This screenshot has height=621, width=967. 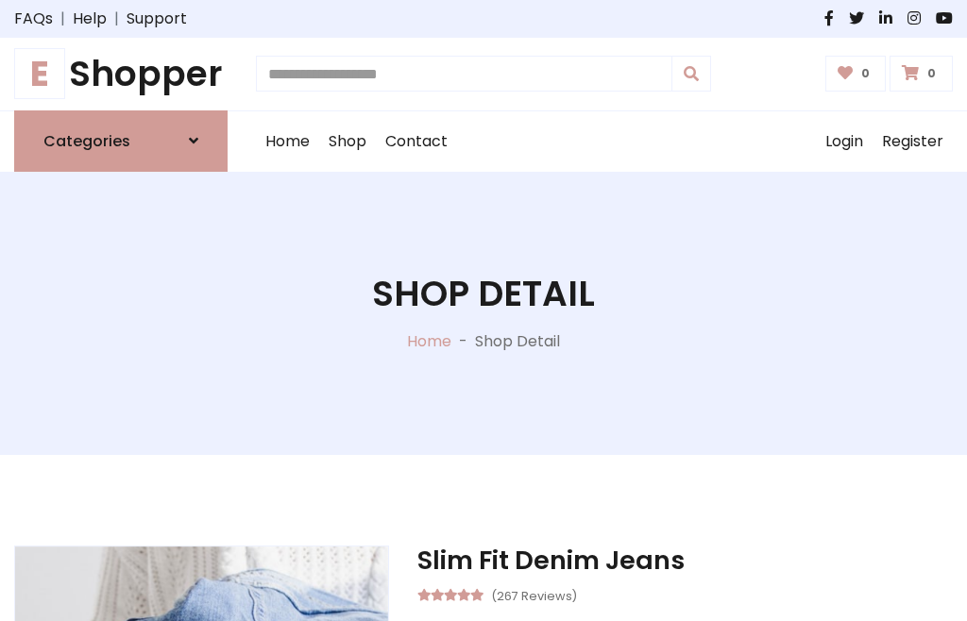 What do you see at coordinates (33, 19) in the screenshot?
I see `a: FAQs` at bounding box center [33, 19].